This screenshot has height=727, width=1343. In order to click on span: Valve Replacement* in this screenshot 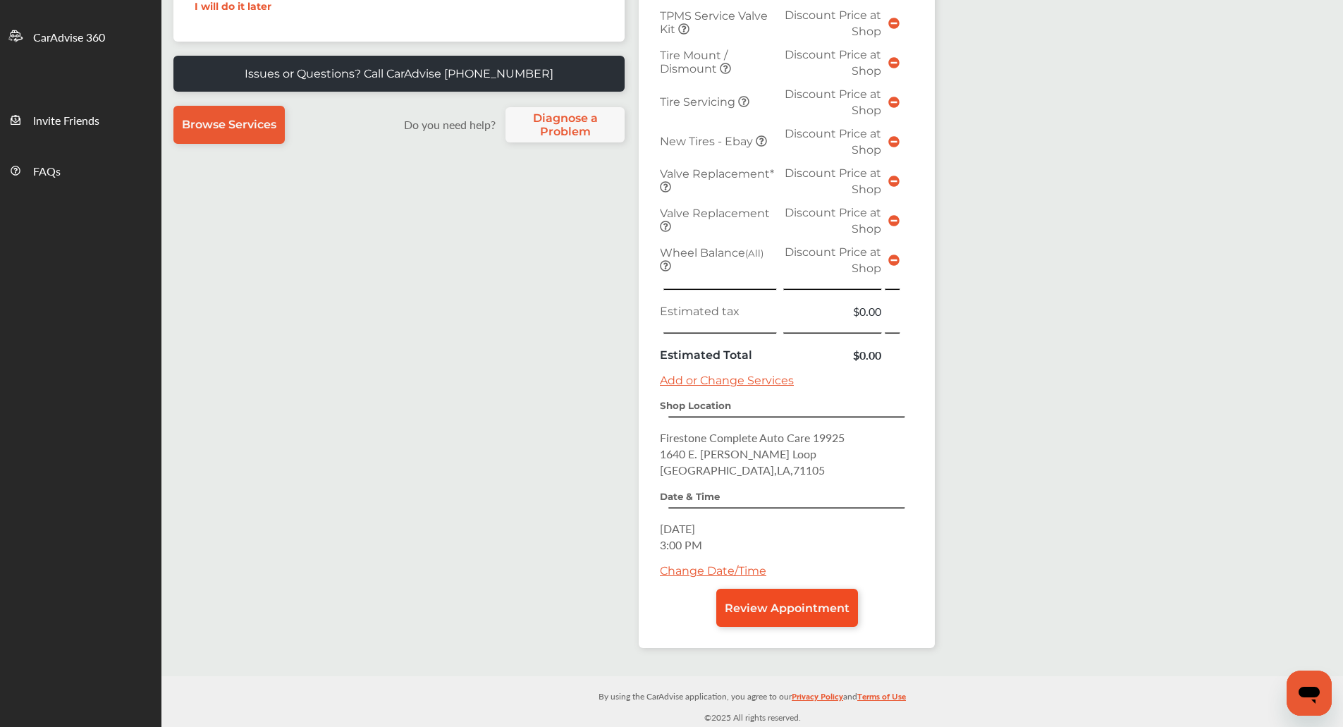, I will do `click(717, 173)`.